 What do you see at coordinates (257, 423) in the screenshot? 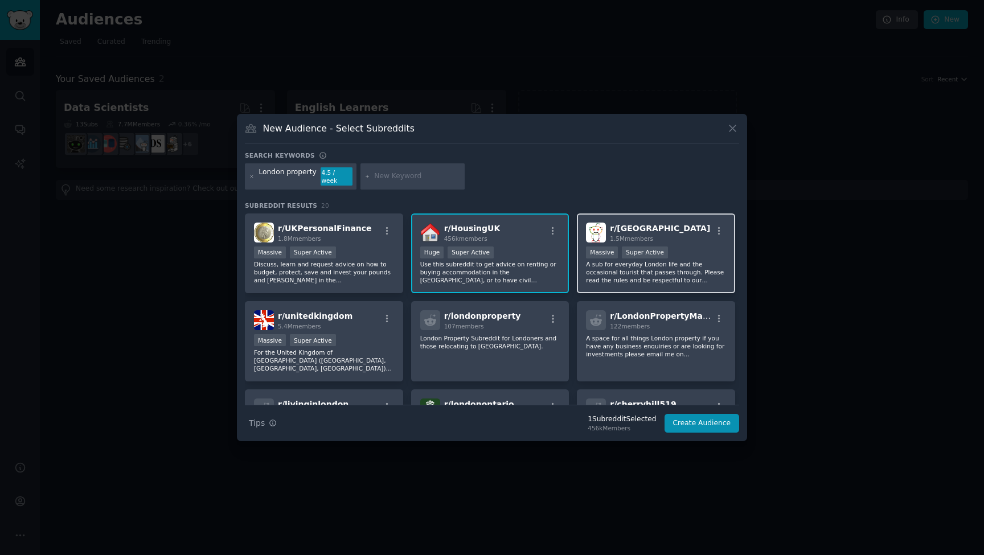
I see `span: Tips` at bounding box center [257, 423].